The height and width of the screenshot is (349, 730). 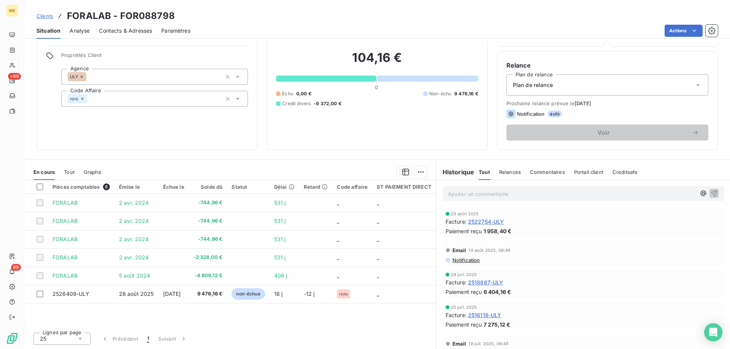 I want to click on span: +99, so click(x=14, y=76).